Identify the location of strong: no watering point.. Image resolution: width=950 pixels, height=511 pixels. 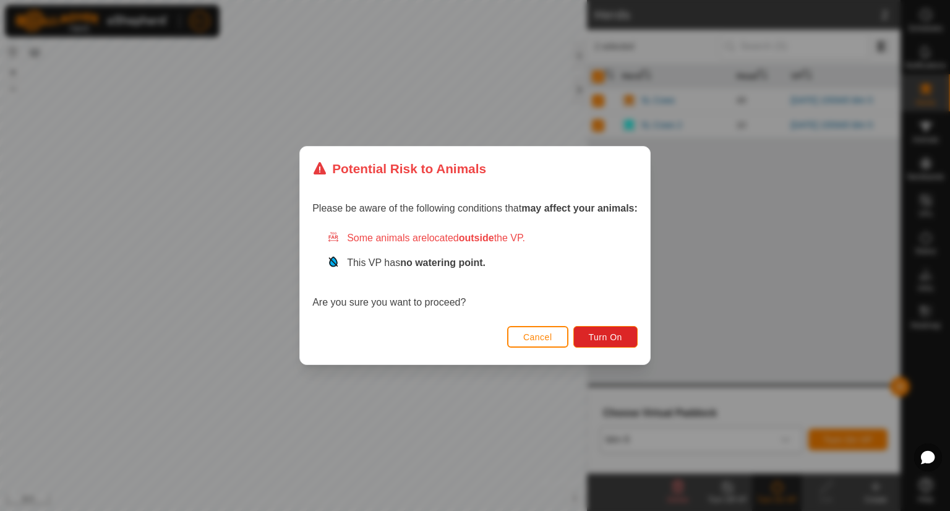
(443, 262).